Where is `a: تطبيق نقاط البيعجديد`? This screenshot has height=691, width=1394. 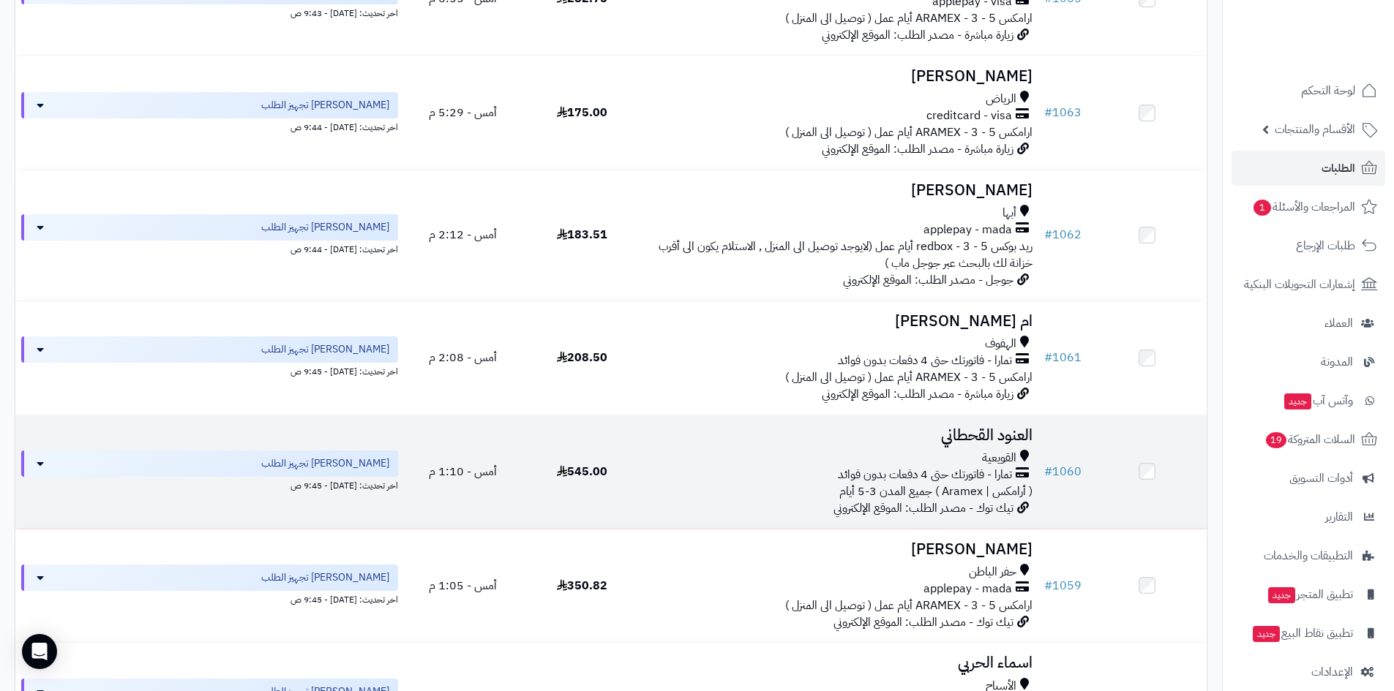 a: تطبيق نقاط البيعجديد is located at coordinates (1308, 634).